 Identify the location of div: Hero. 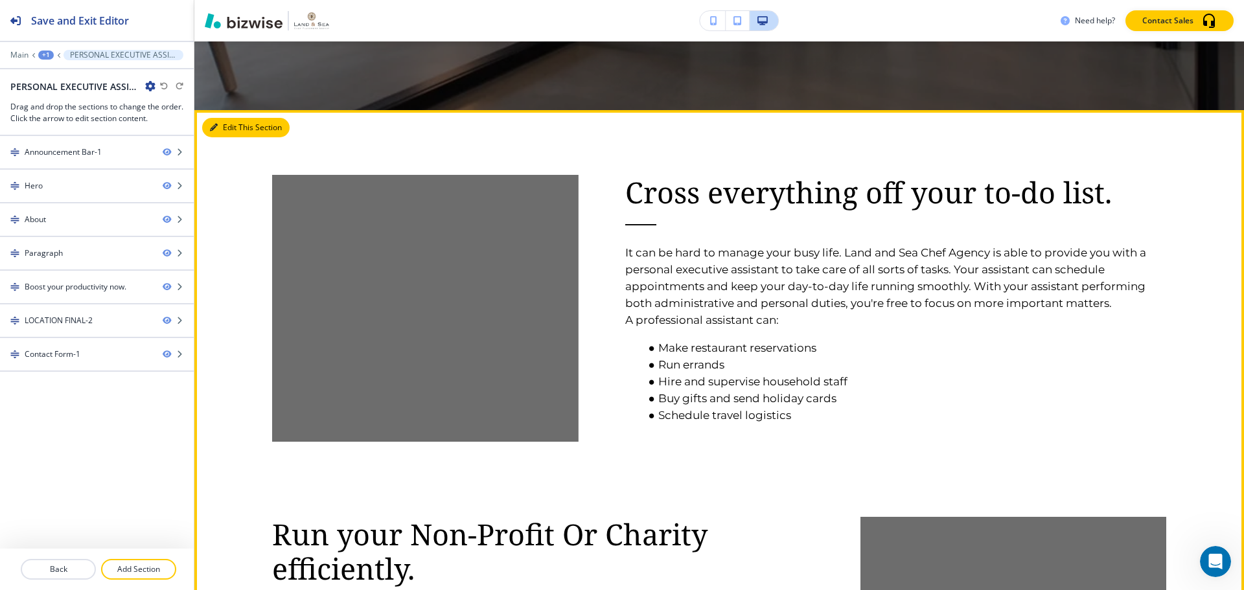
(34, 186).